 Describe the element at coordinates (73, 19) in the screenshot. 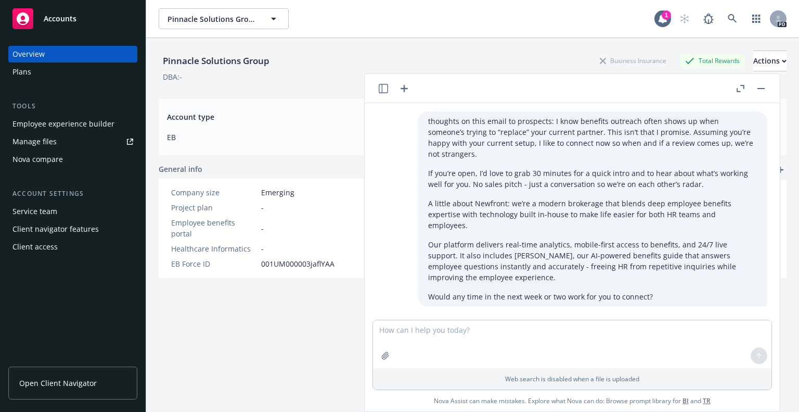

I see `a: Accounts` at that location.